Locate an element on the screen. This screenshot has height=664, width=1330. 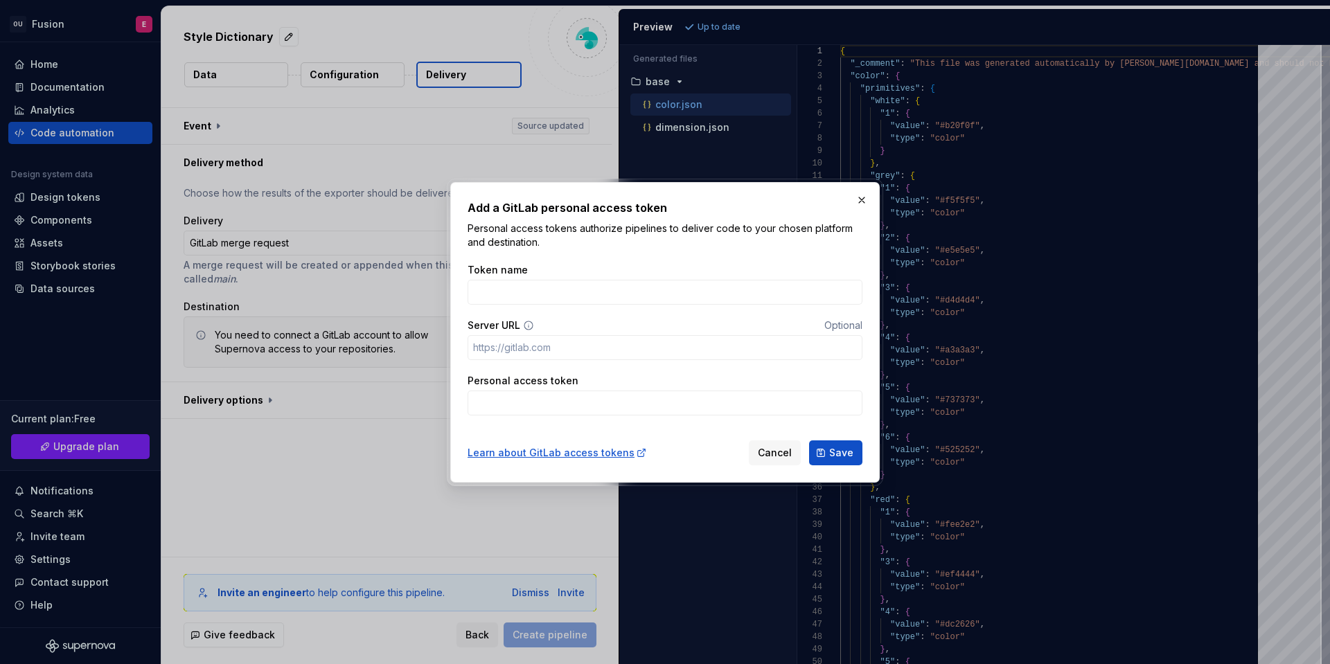
label: Token name is located at coordinates (497, 270).